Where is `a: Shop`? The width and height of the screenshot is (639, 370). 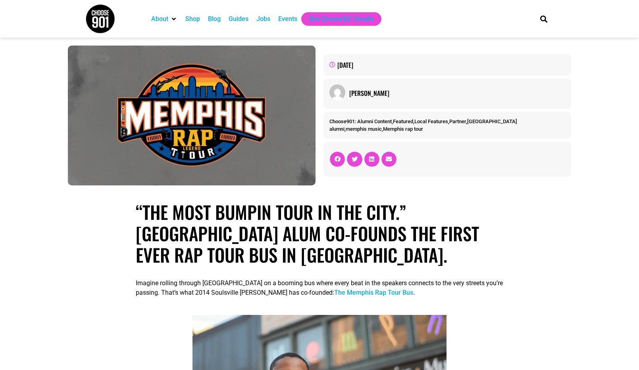
a: Shop is located at coordinates (192, 19).